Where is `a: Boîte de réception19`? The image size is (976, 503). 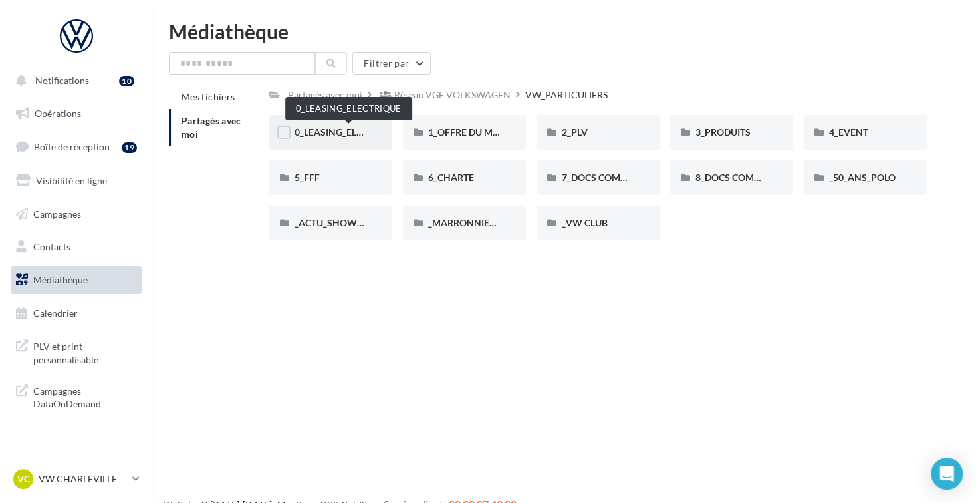
a: Boîte de réception19 is located at coordinates (76, 146).